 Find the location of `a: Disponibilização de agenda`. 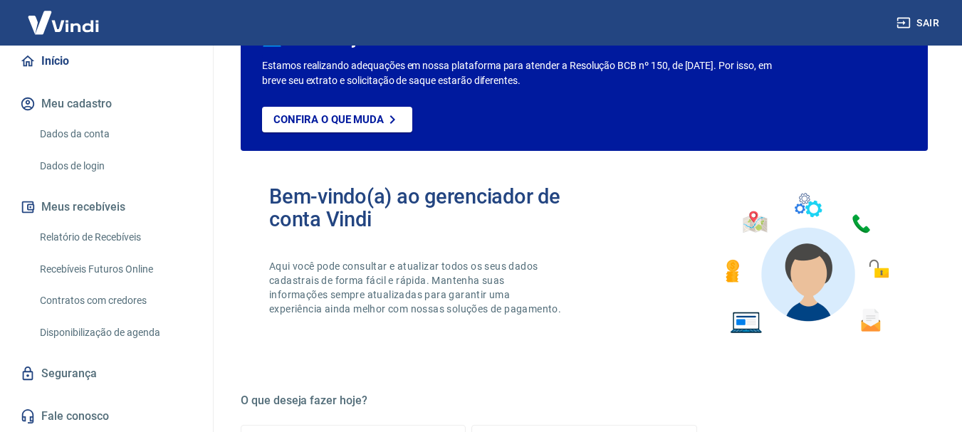

a: Disponibilização de agenda is located at coordinates (115, 332).